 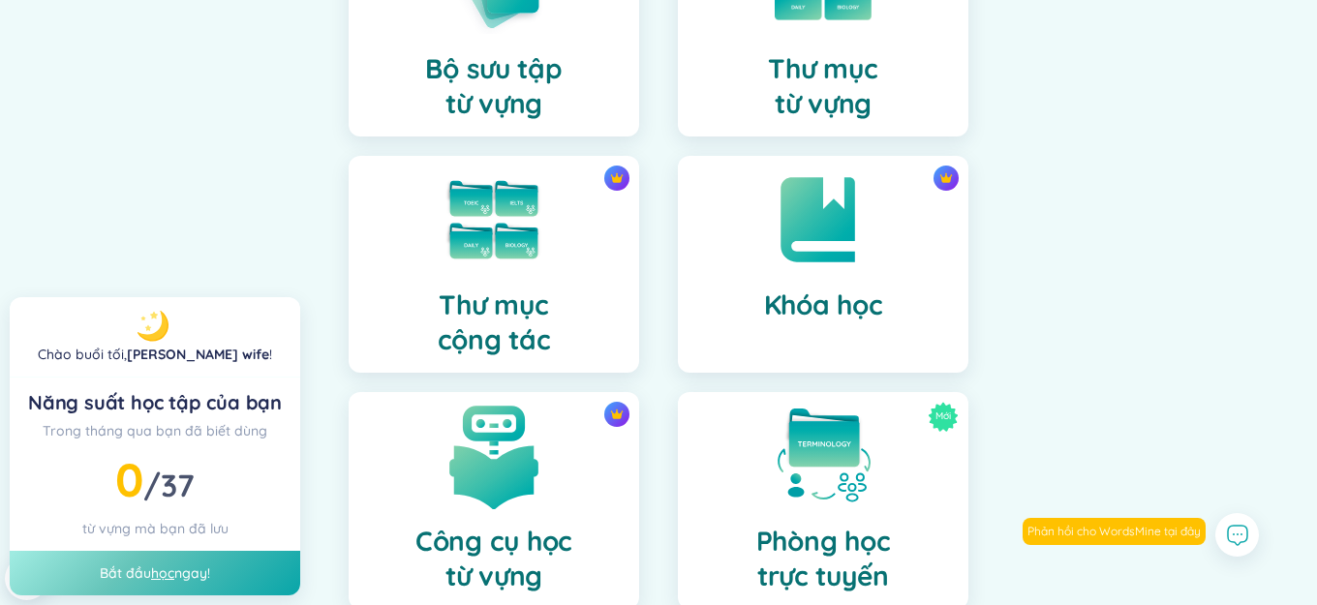 What do you see at coordinates (494, 264) in the screenshot?
I see `a: crown iconThư mụccộng tác` at bounding box center [494, 264].